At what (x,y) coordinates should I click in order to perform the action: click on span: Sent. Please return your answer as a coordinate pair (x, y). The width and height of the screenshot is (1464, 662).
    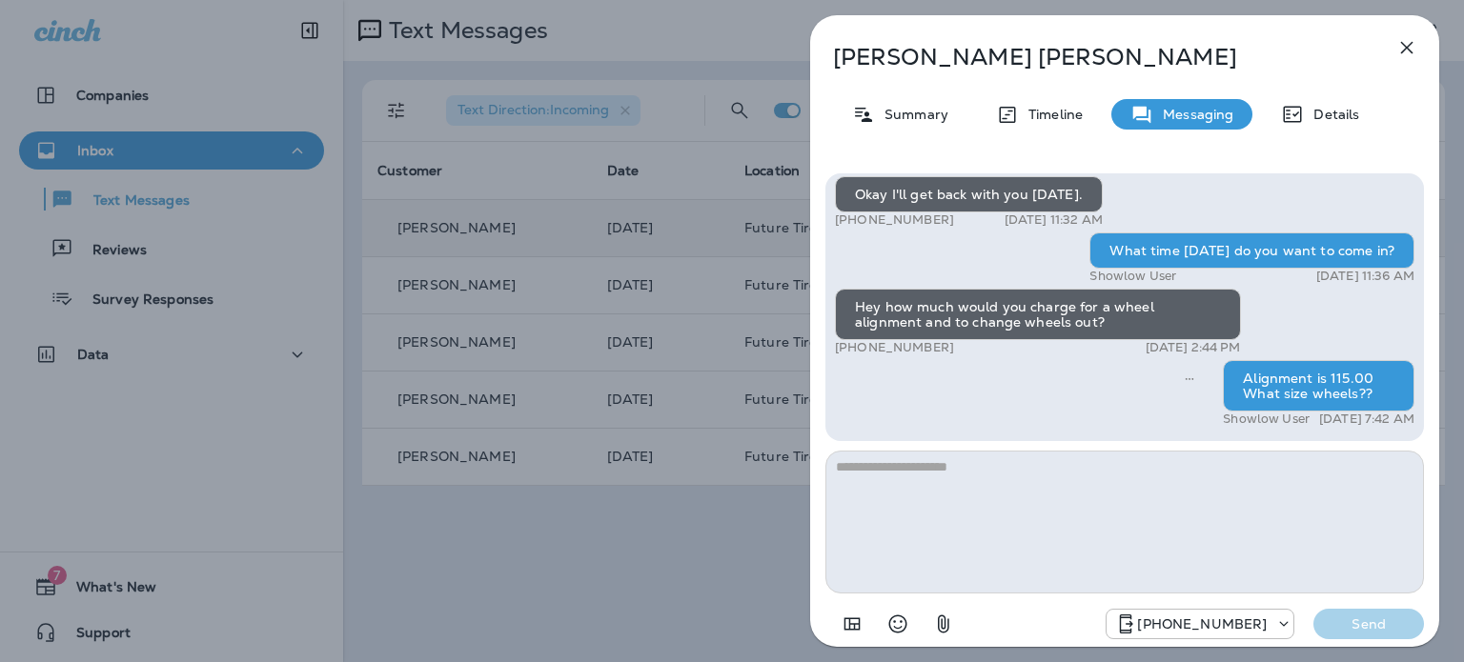
    Looking at the image, I should click on (1189, 377).